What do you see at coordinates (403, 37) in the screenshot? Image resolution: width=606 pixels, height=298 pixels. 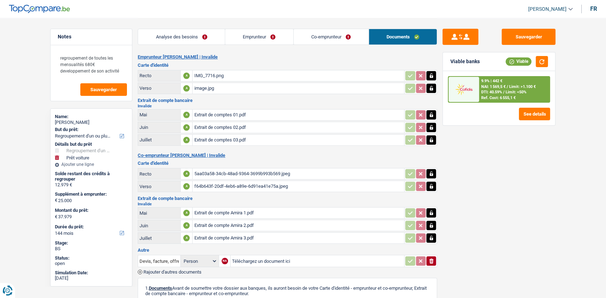 I see `a: Documents` at bounding box center [403, 37].